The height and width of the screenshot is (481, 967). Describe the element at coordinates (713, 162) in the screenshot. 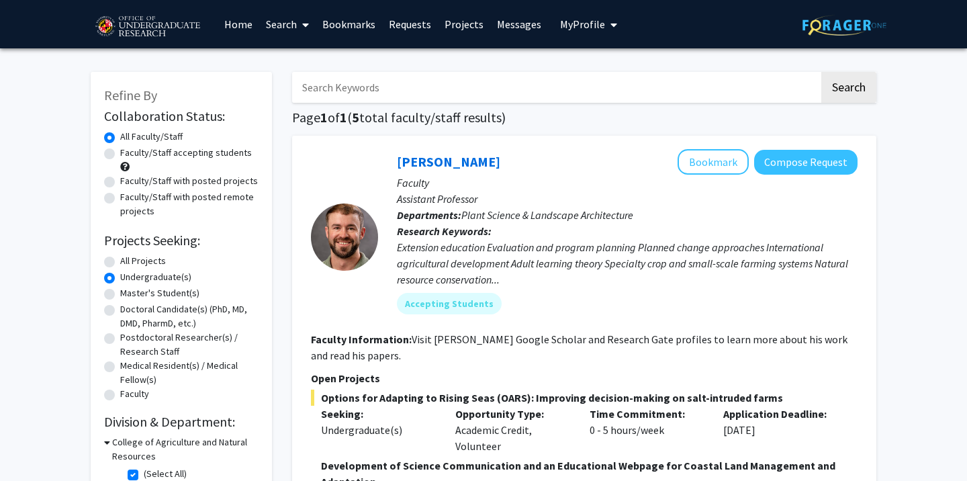

I see `button: Add Colby Silvert to Bookmarks` at that location.